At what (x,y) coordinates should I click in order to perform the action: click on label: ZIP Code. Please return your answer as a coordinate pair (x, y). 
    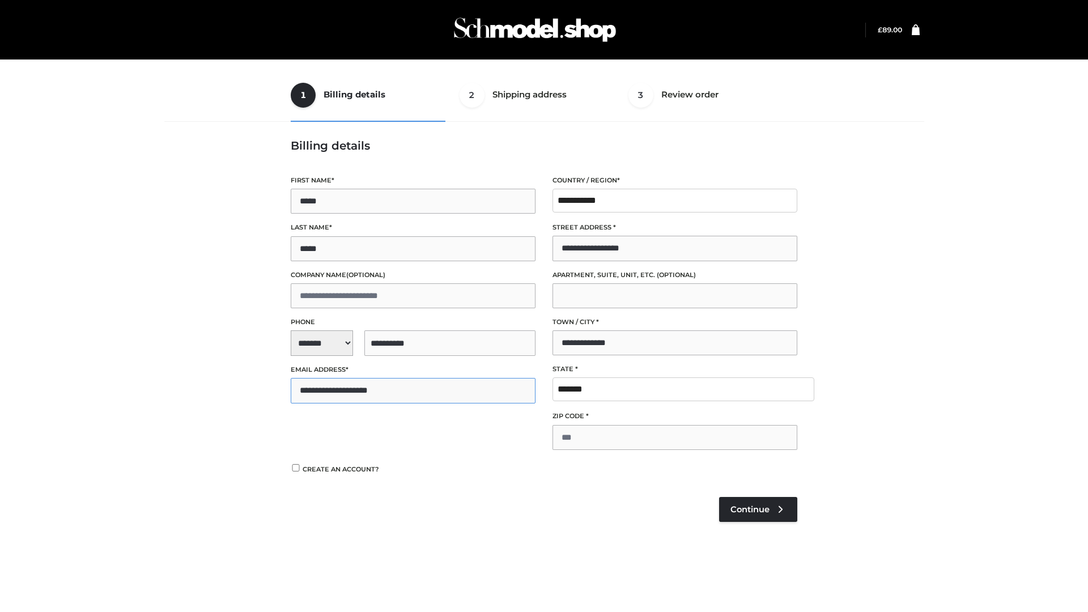
    Looking at the image, I should click on (675, 416).